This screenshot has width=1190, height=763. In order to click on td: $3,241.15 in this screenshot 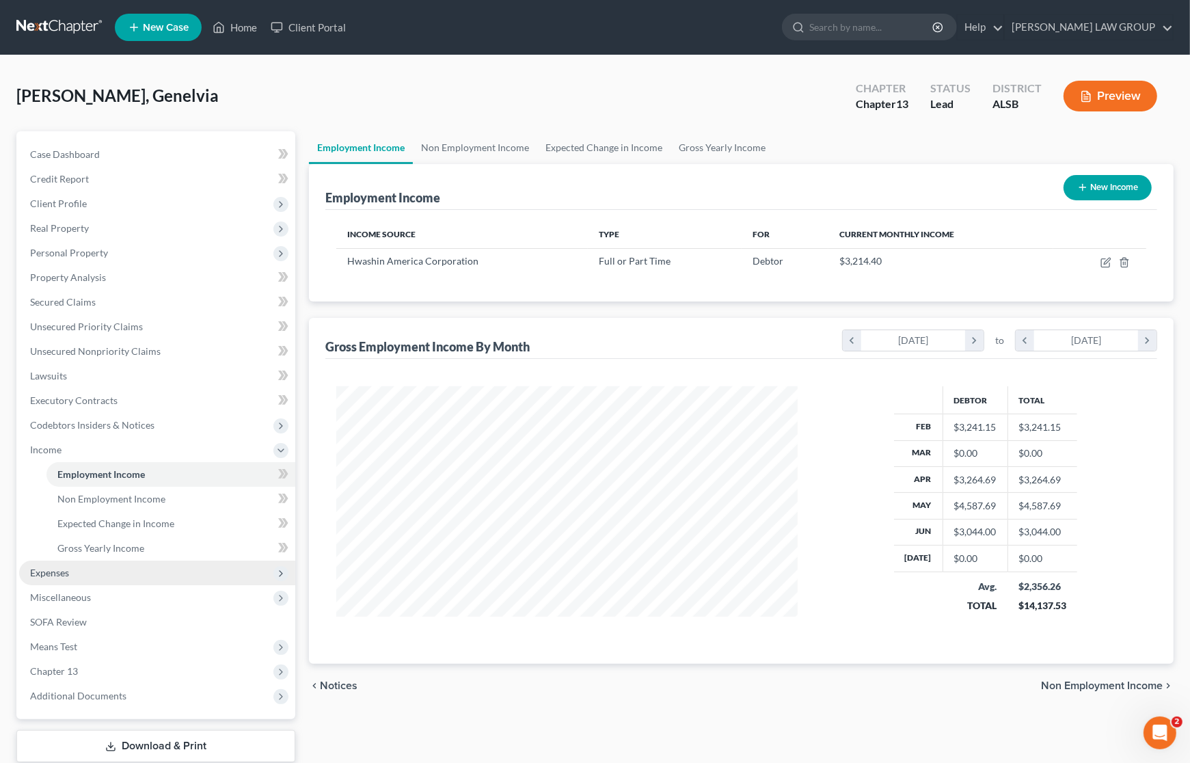, I will do `click(1043, 427)`.